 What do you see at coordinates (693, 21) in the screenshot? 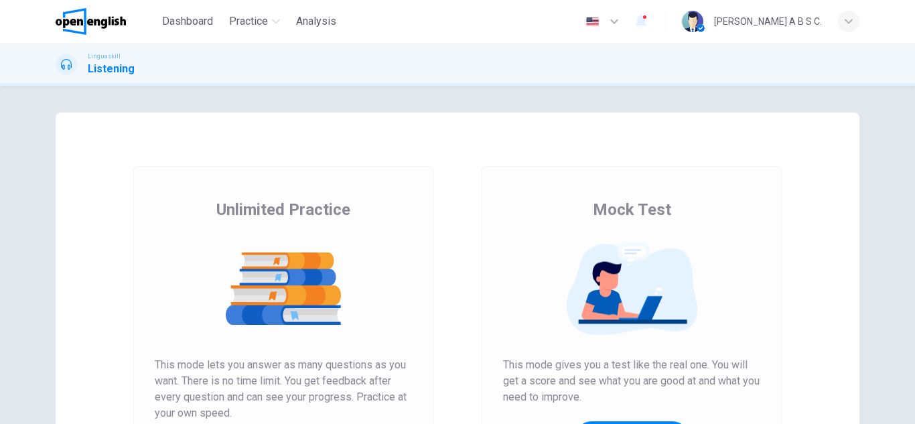
I see `img: Profile picture` at bounding box center [693, 21].